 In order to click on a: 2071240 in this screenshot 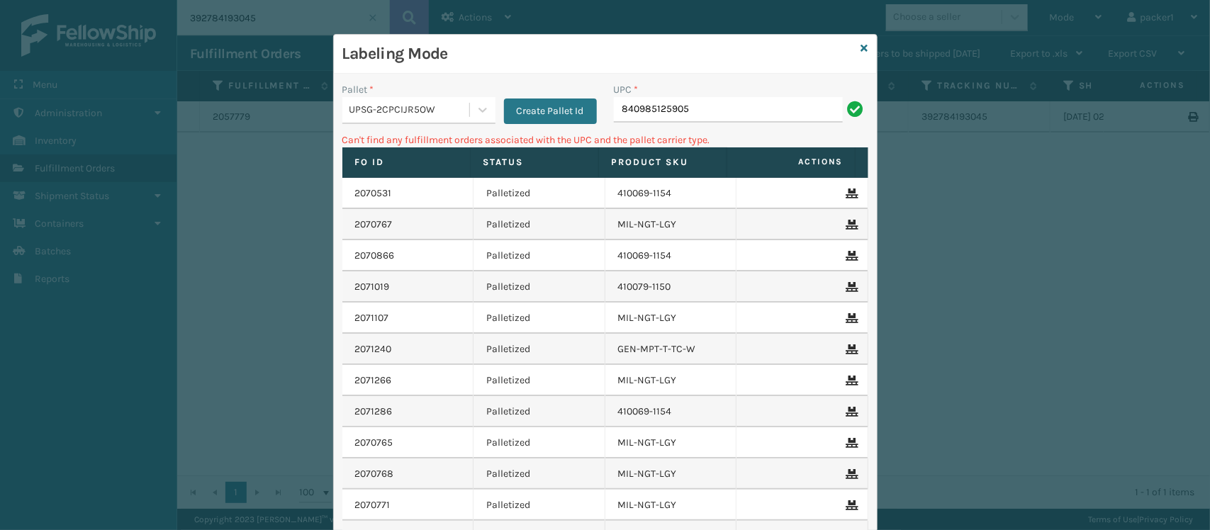, I will do `click(374, 350)`.